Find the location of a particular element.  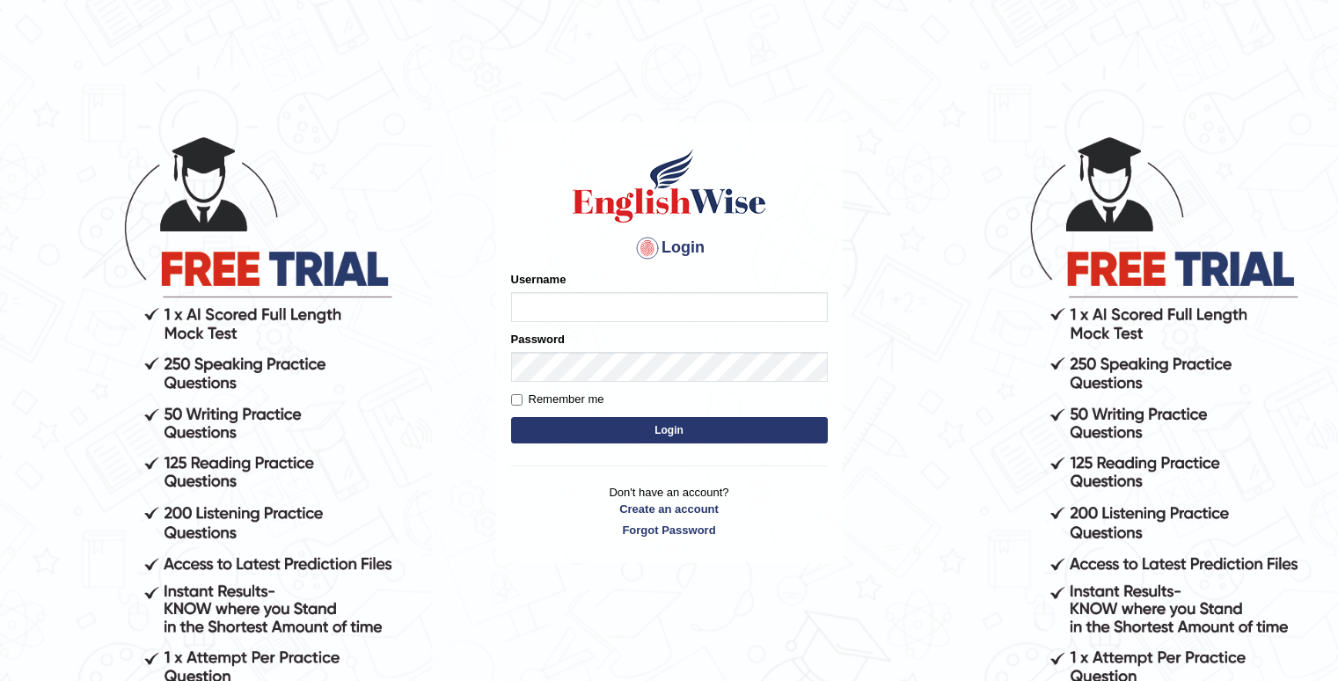

img: Logo of English Wise sign in for intelligent practice with AI is located at coordinates (670, 186).